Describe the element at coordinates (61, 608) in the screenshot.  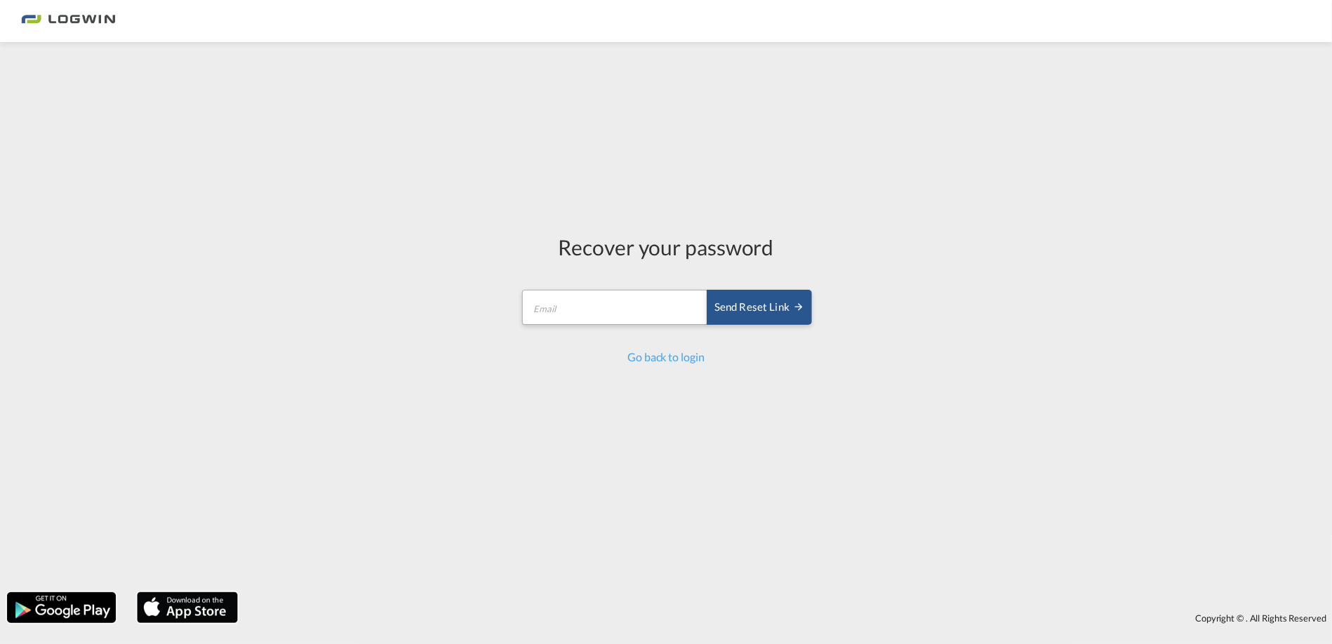
I see `img: google.png` at that location.